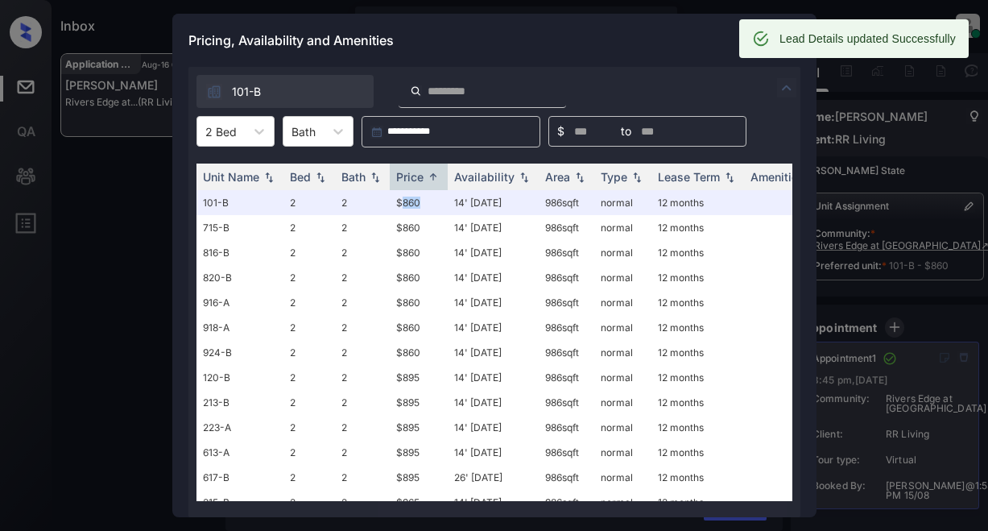 This screenshot has height=531, width=988. What do you see at coordinates (557, 176) in the screenshot?
I see `div: Area` at bounding box center [557, 176].